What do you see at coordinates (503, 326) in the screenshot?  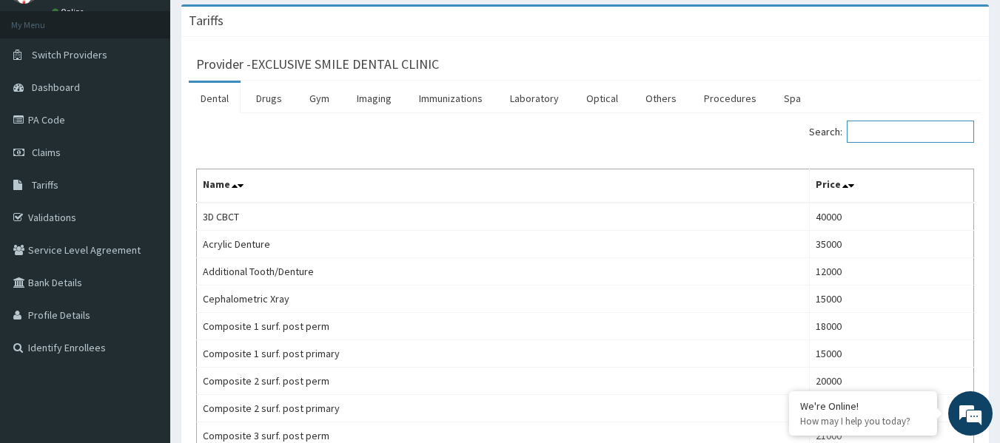 I see `td: Composite 1 surf. post perm` at bounding box center [503, 326].